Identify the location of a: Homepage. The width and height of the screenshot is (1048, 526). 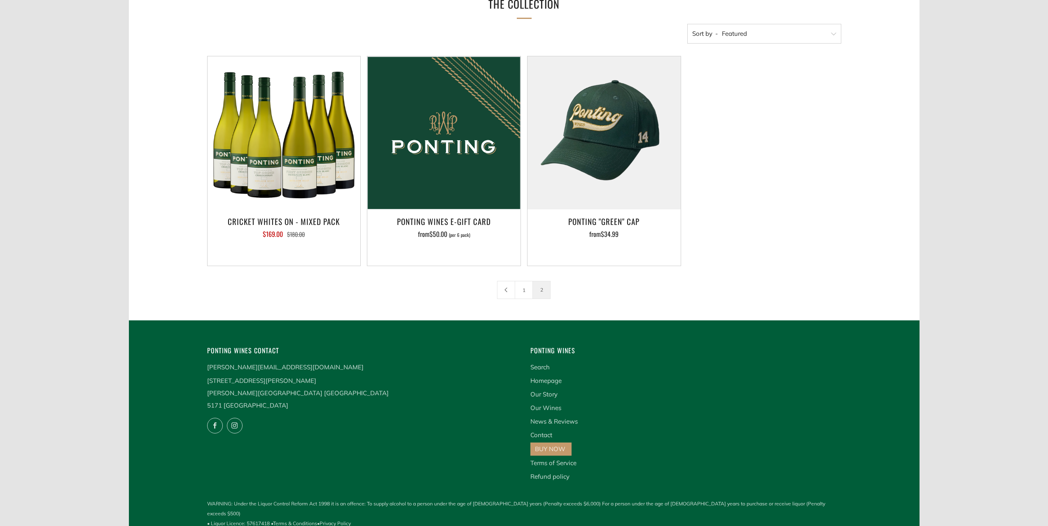
(546, 381).